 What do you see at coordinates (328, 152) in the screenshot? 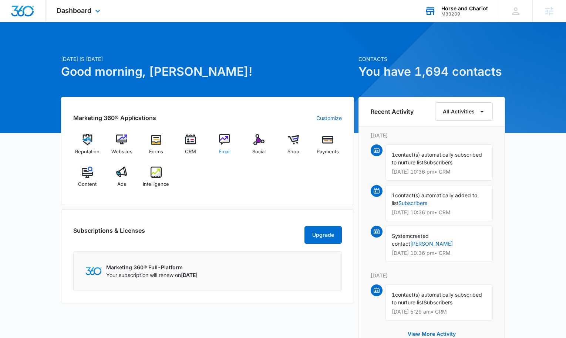
I see `span: Payments` at bounding box center [328, 152].